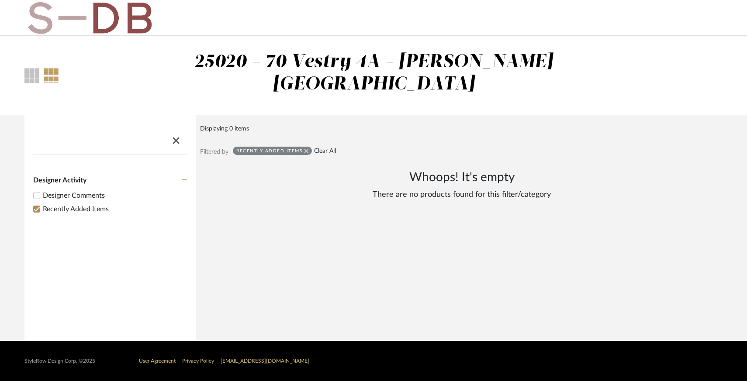  I want to click on div: Displaying 0 items, so click(460, 129).